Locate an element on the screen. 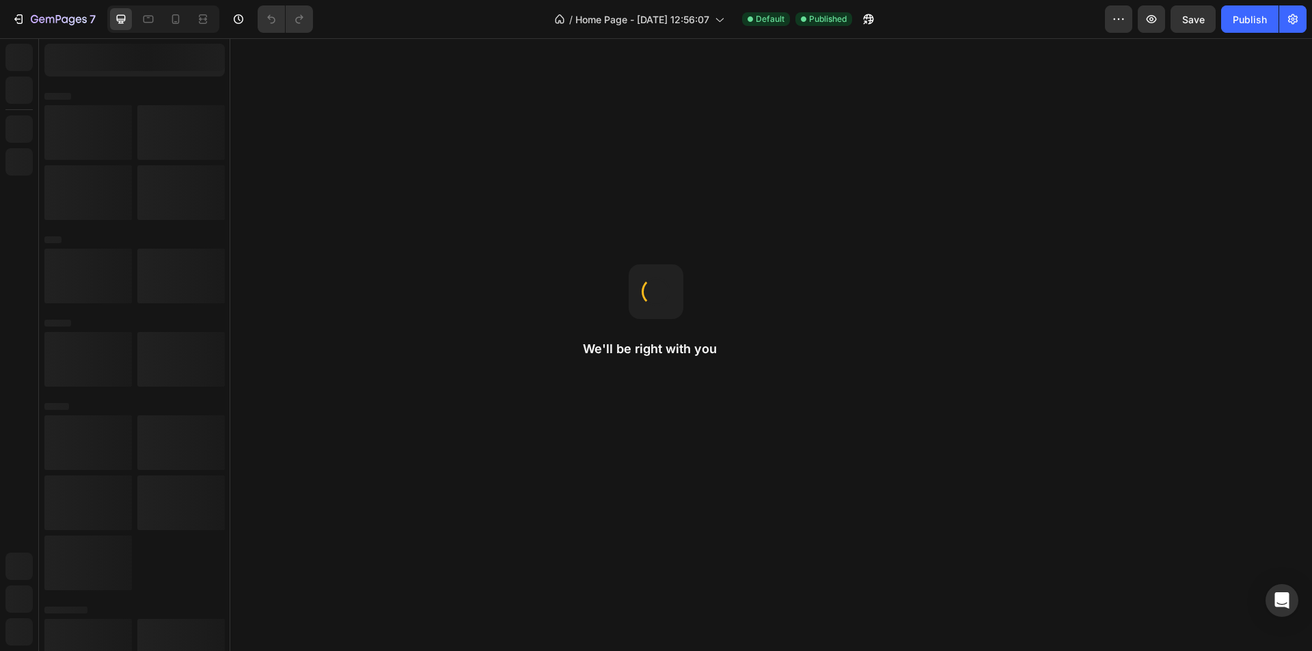  h2: We'll be right with you is located at coordinates (656, 349).